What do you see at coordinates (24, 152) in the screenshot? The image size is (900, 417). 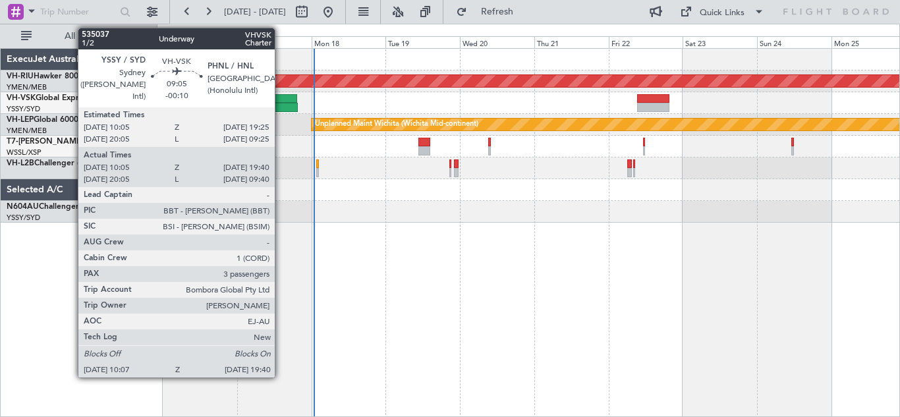 I see `a: WSSL/XSP` at bounding box center [24, 152].